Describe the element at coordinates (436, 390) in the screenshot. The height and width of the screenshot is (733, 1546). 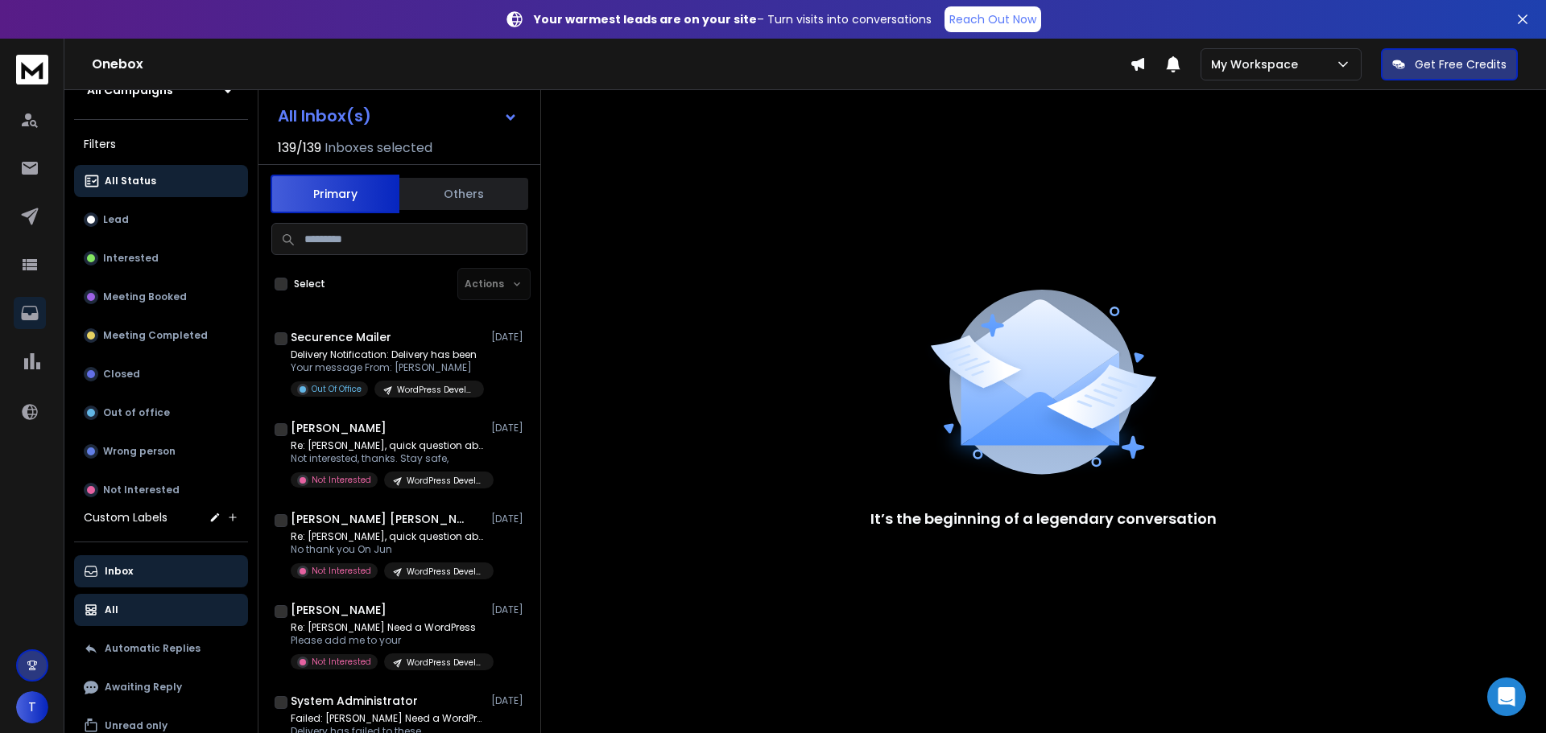
I see `p: WordPress Development - August` at that location.